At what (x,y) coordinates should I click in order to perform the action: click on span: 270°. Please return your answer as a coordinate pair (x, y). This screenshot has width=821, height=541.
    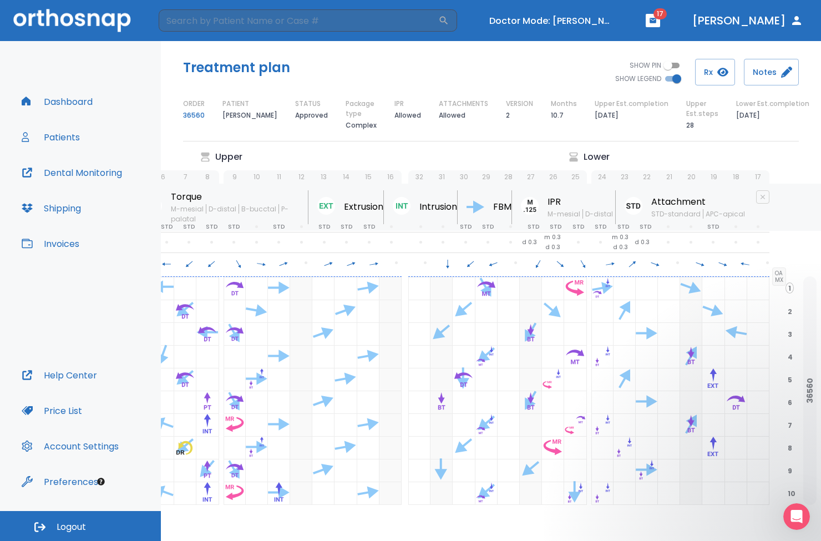
    Looking at the image, I should click on (166, 263).